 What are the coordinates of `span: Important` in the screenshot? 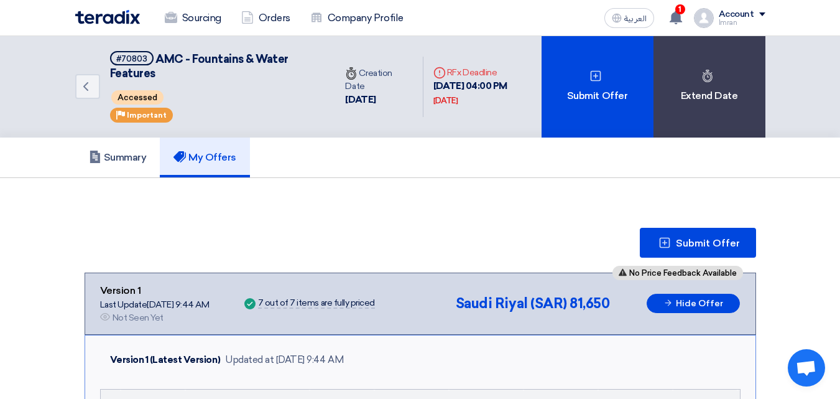 It's located at (147, 115).